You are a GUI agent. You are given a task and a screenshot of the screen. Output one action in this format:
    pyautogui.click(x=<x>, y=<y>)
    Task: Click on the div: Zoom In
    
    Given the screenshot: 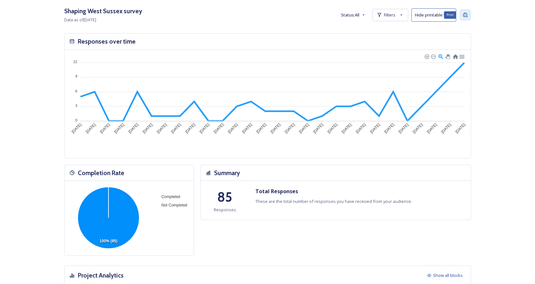 What is the action you would take?
    pyautogui.click(x=427, y=56)
    